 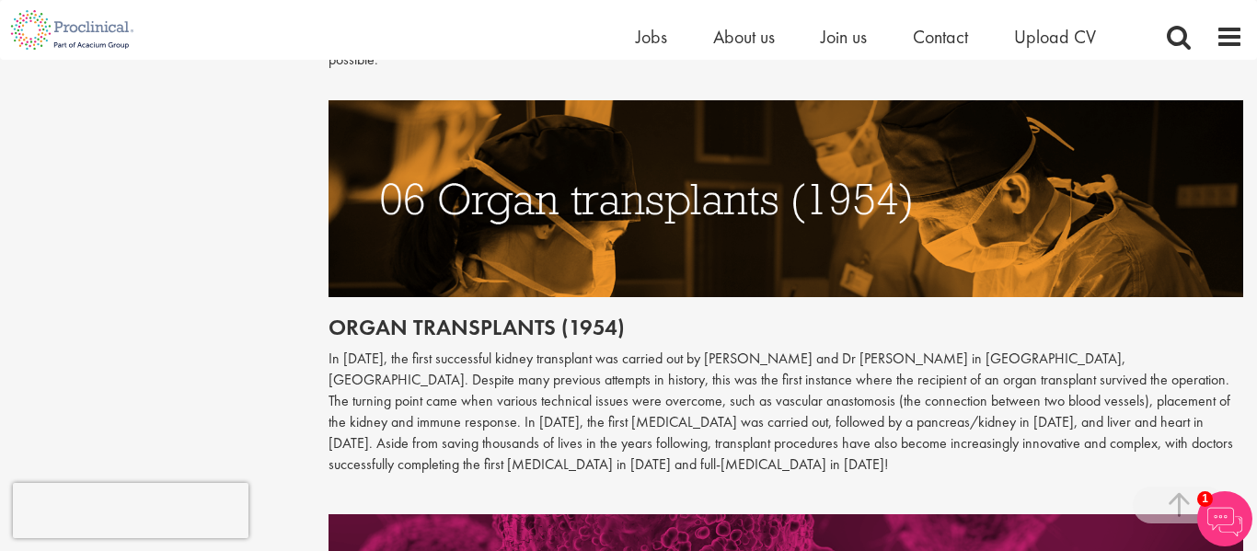 What do you see at coordinates (744, 37) in the screenshot?
I see `a: About us` at bounding box center [744, 37].